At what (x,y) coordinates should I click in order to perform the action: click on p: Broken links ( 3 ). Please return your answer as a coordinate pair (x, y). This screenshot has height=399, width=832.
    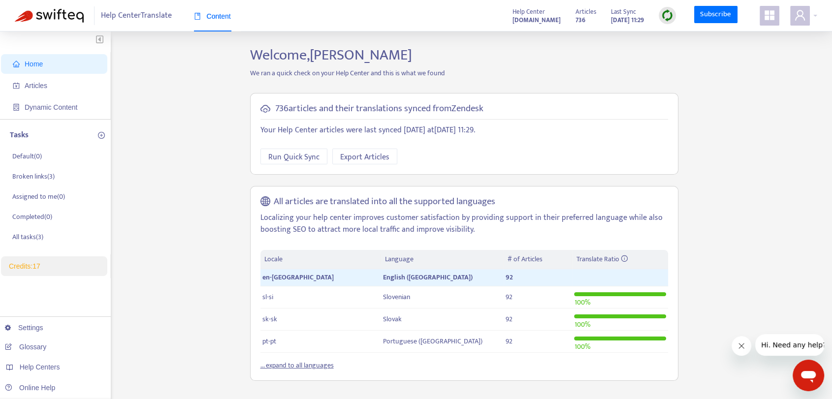
    Looking at the image, I should click on (33, 176).